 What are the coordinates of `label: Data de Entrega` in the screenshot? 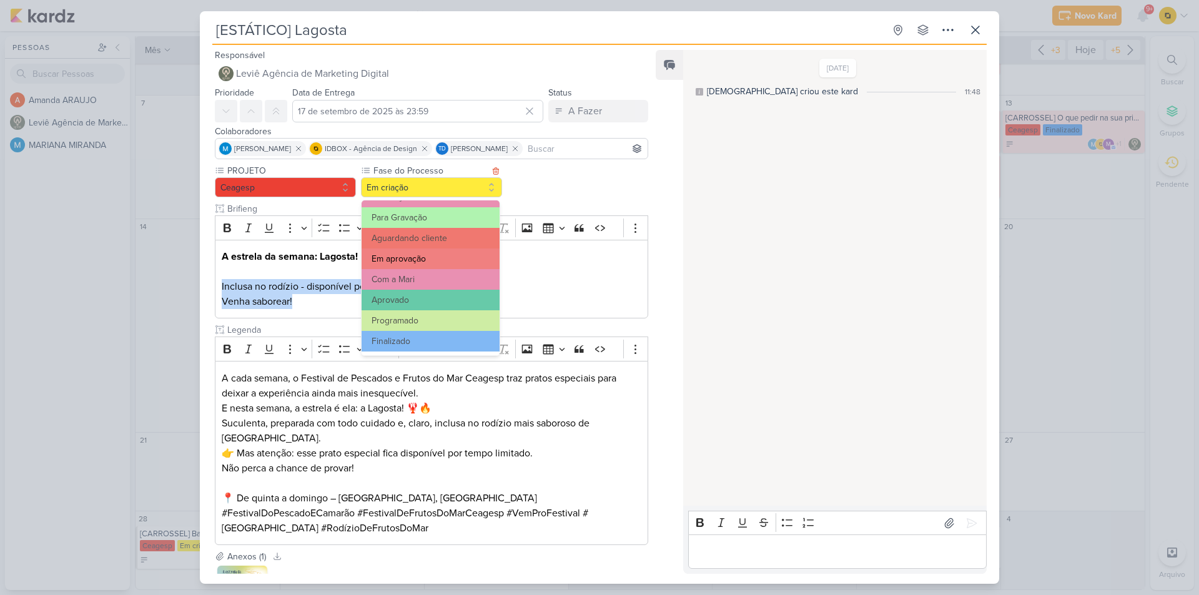 It's located at (323, 92).